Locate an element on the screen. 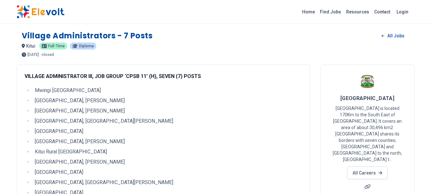 The image size is (431, 194). p: - closed is located at coordinates (47, 55).